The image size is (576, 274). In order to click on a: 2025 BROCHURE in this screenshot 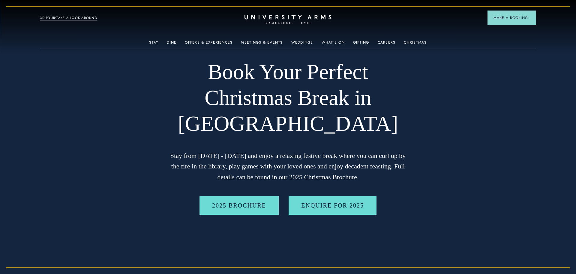, I will do `click(239, 205)`.